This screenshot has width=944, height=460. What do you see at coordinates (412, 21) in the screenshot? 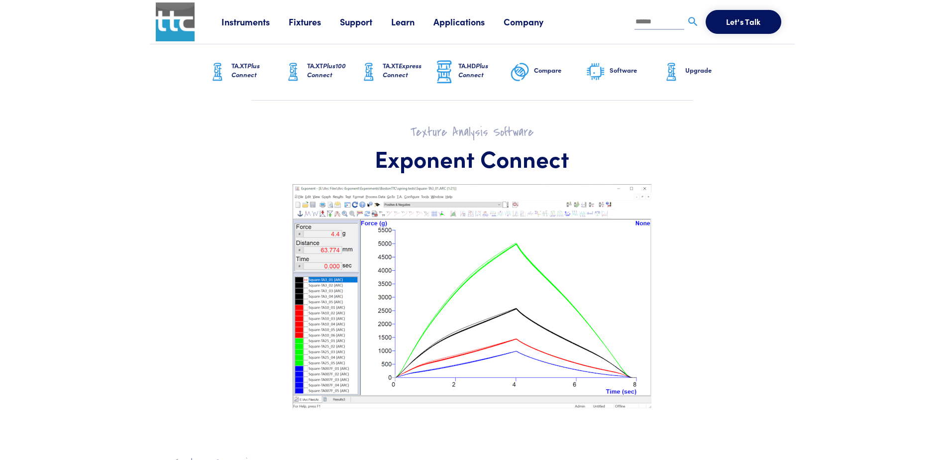
I see `a: Learn` at bounding box center [412, 21].